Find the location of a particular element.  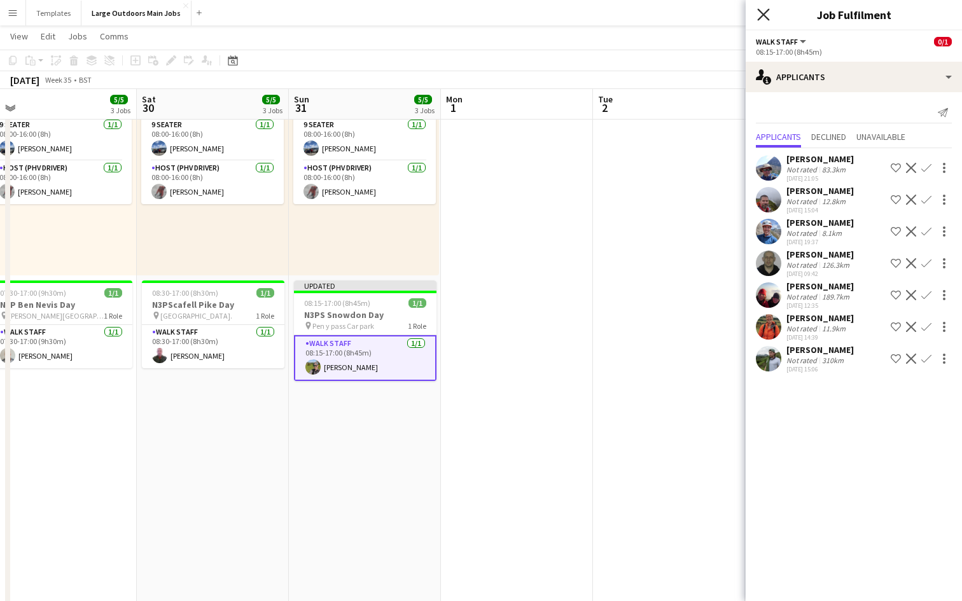

div: 189.7km is located at coordinates (835, 296).